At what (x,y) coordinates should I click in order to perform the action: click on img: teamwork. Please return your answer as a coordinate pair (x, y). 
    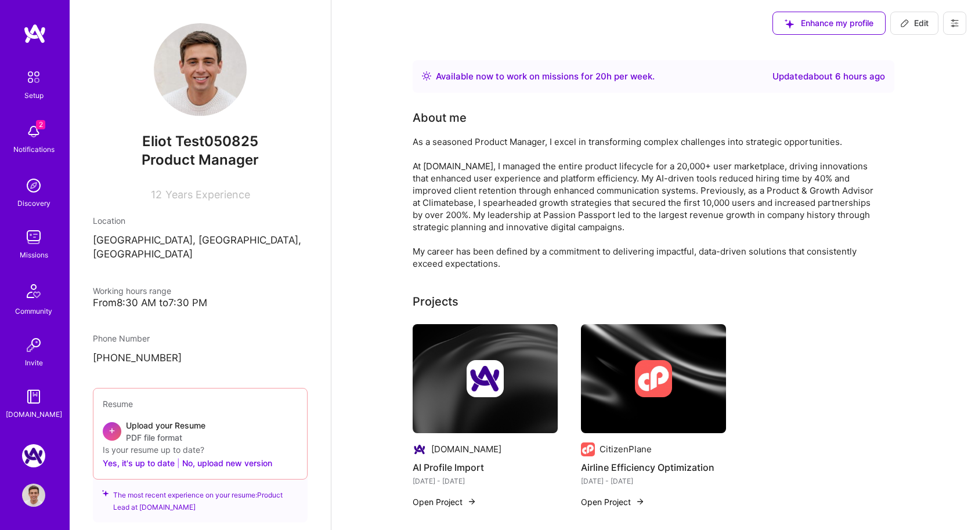
    Looking at the image, I should click on (34, 237).